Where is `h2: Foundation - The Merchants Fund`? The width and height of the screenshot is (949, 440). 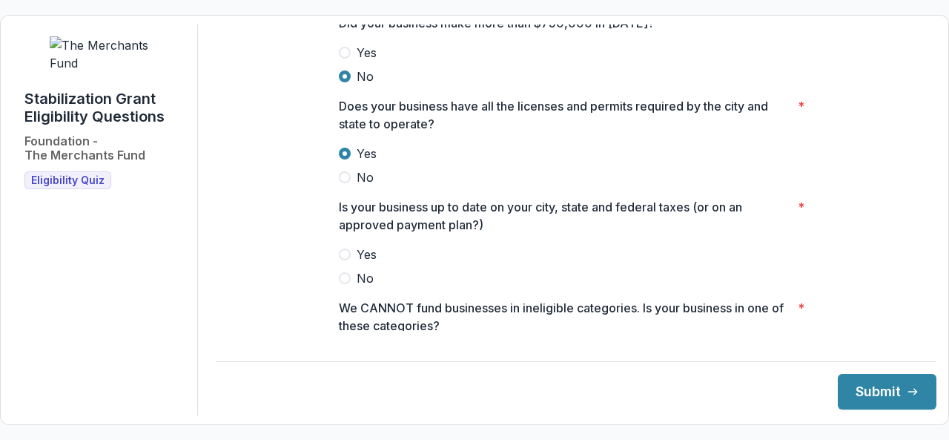 h2: Foundation - The Merchants Fund is located at coordinates (85, 148).